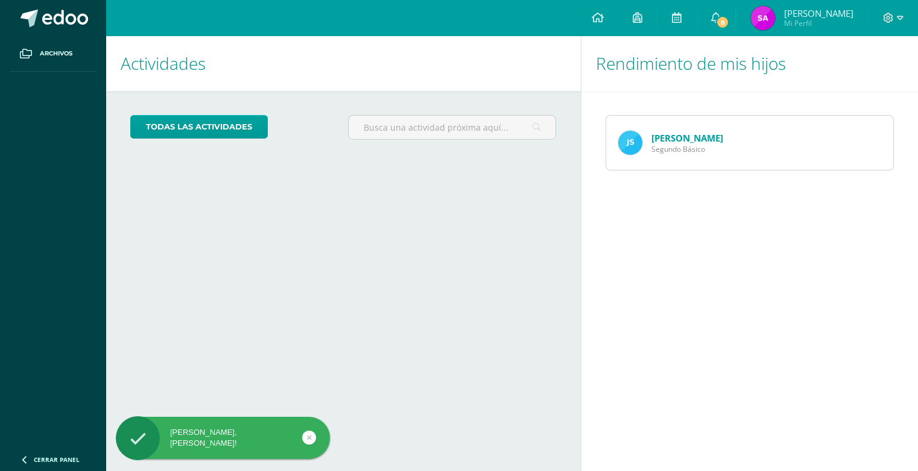 The image size is (918, 471). What do you see at coordinates (199, 127) in the screenshot?
I see `a: todas las Actividades` at bounding box center [199, 127].